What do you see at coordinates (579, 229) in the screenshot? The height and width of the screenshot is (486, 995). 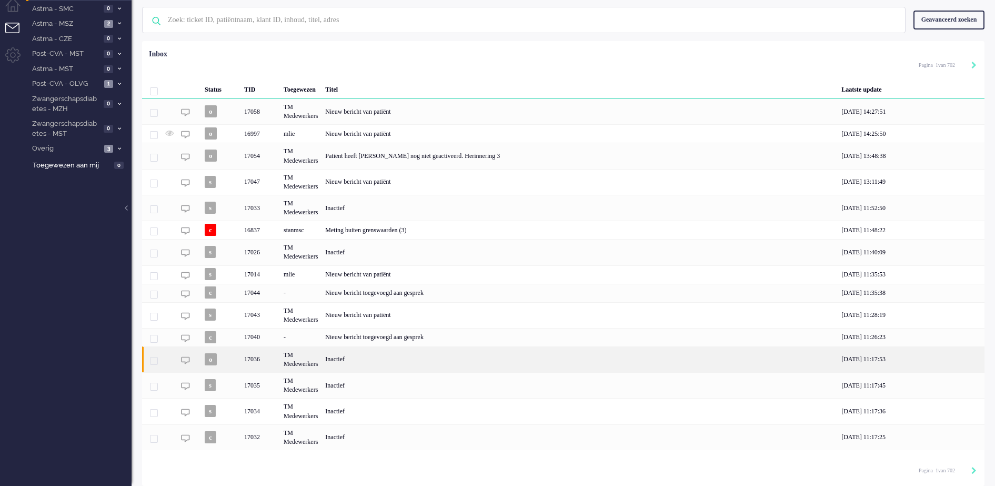 I see `div: Meting buiten grenswaarden (3)` at bounding box center [579, 229].